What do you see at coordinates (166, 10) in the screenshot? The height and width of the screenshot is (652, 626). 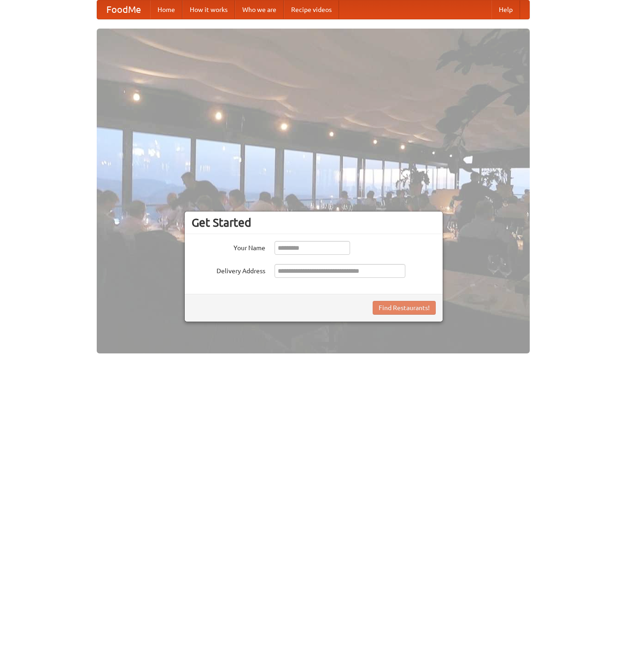 I see `a: Home` at bounding box center [166, 10].